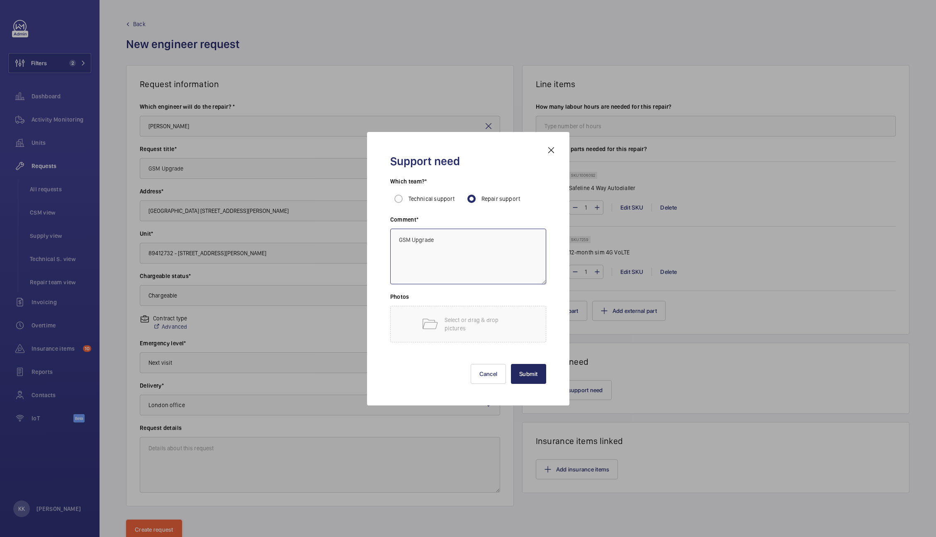 The width and height of the screenshot is (936, 537). Describe the element at coordinates (468, 299) in the screenshot. I see `h3: Photos` at that location.